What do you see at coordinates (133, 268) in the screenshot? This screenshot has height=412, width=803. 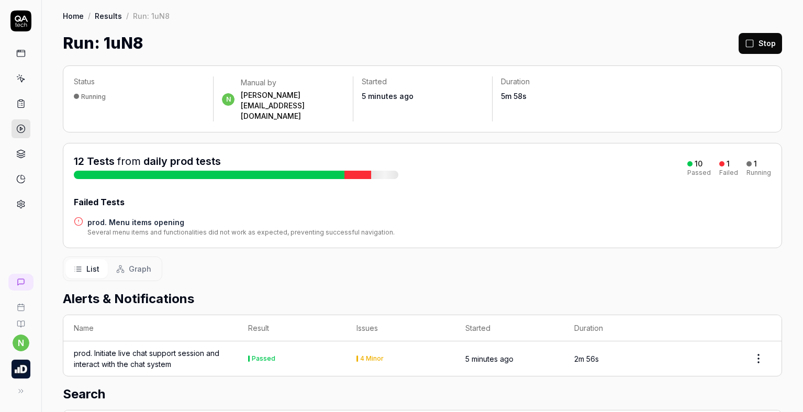 I see `button: Graph` at bounding box center [133, 268].